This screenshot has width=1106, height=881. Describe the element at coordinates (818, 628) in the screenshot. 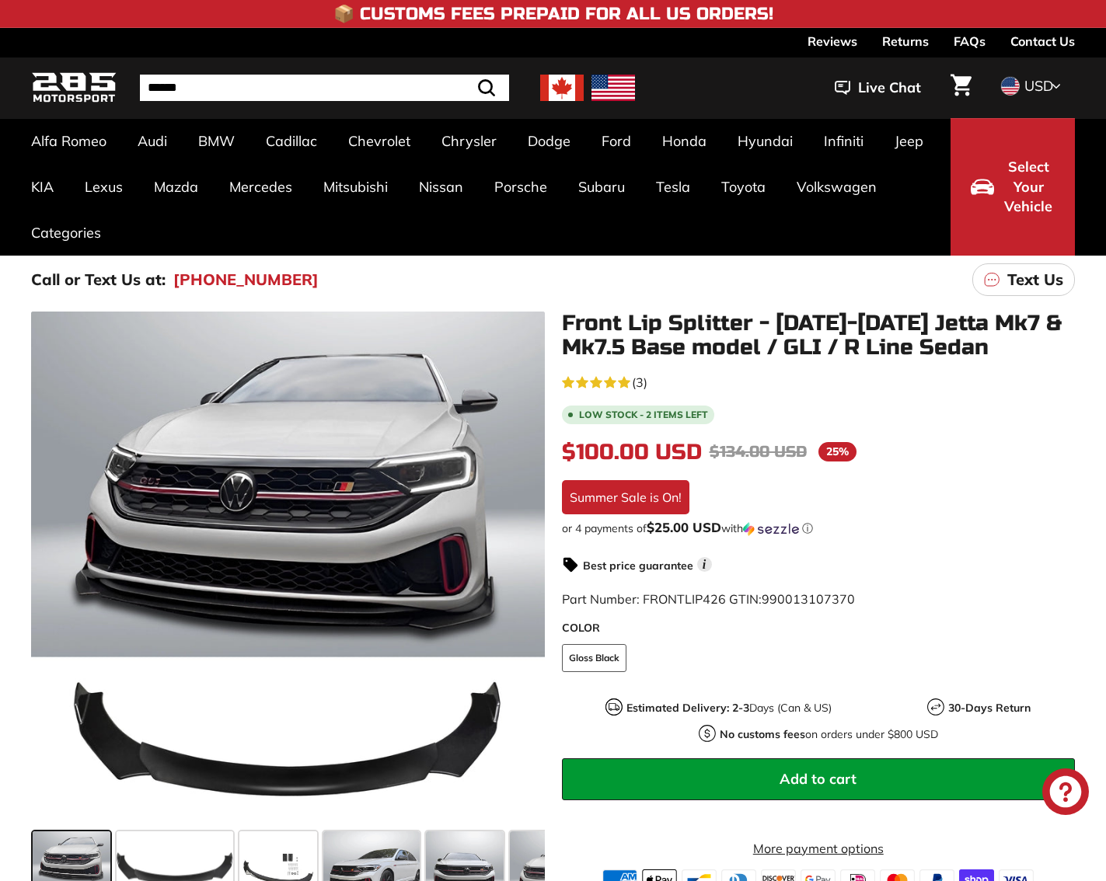

I see `label: COLOR` at that location.